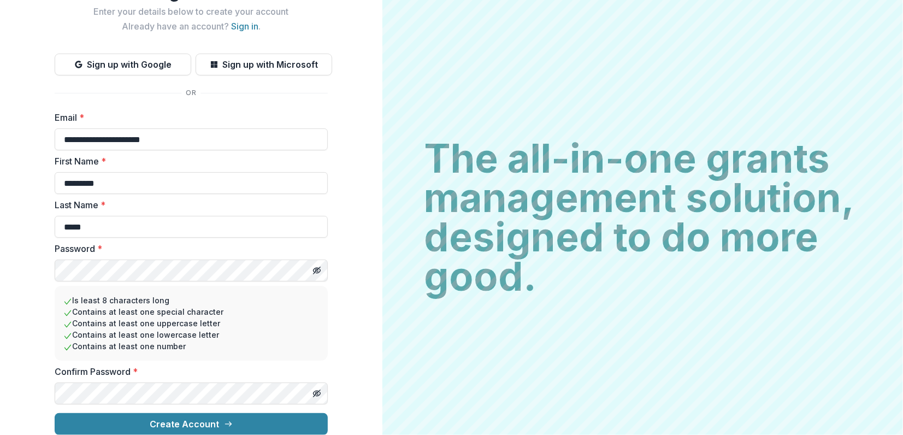  Describe the element at coordinates (191, 424) in the screenshot. I see `button: Create Account` at that location.